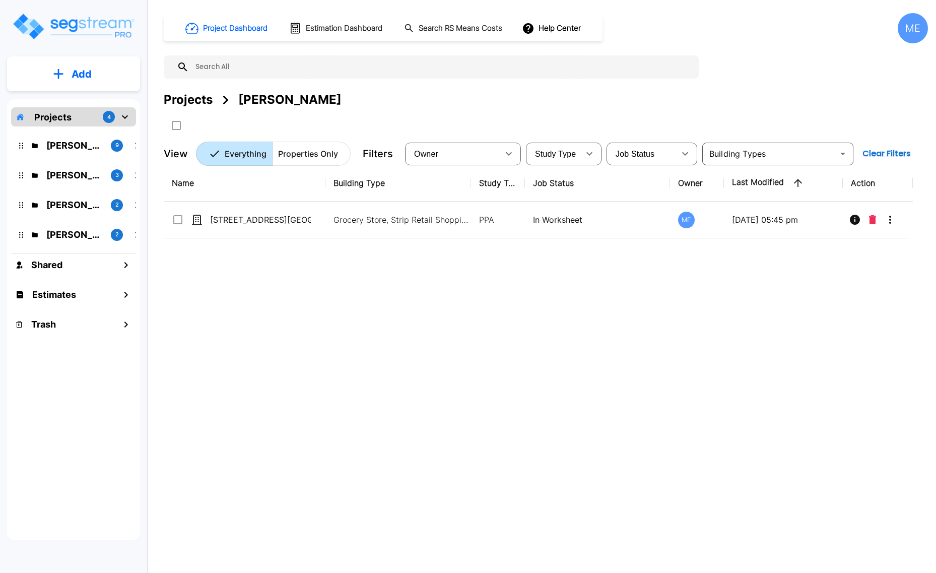  I want to click on p: 3, so click(117, 175).